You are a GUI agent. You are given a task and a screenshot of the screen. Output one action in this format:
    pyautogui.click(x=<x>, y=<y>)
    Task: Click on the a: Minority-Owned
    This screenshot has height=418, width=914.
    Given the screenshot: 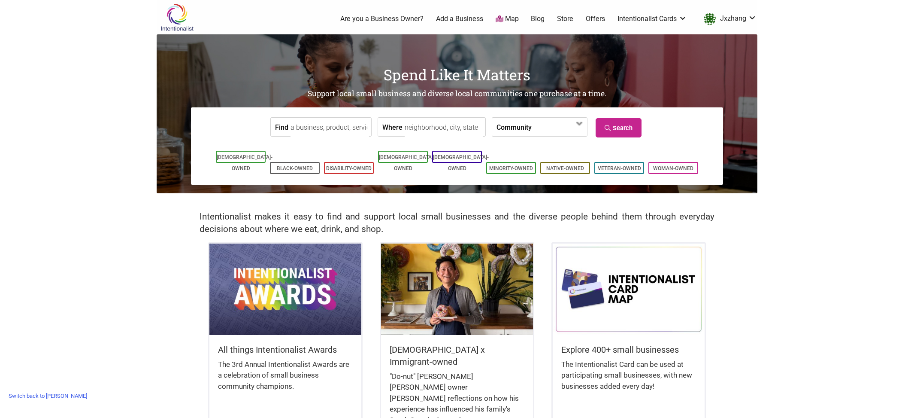 What is the action you would take?
    pyautogui.click(x=511, y=168)
    